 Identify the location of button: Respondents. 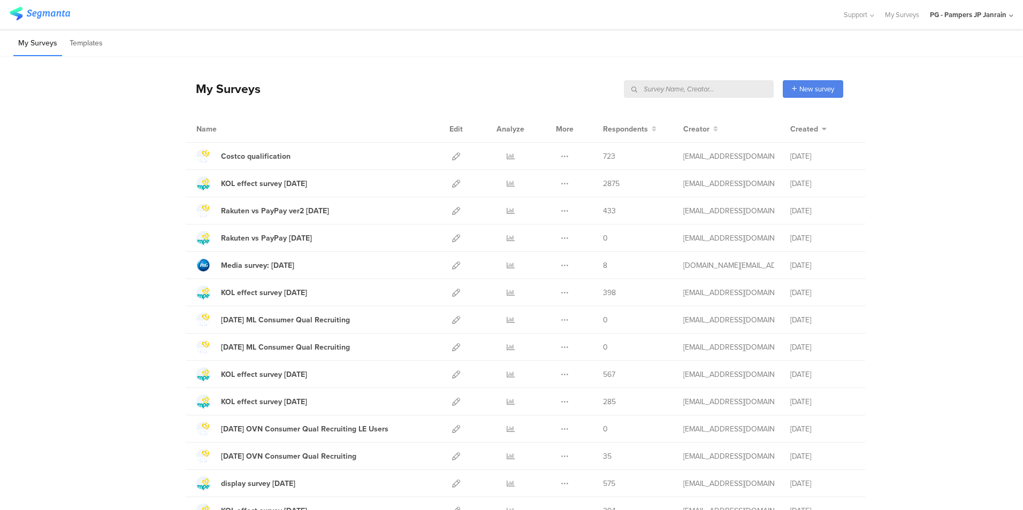
(630, 129).